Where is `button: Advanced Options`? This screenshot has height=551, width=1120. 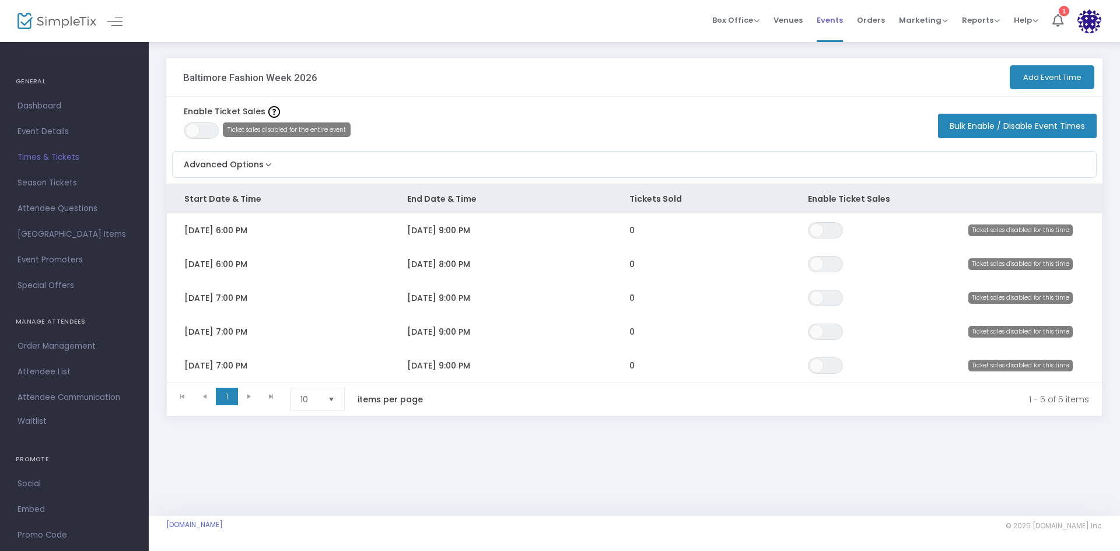 button: Advanced Options is located at coordinates (223, 161).